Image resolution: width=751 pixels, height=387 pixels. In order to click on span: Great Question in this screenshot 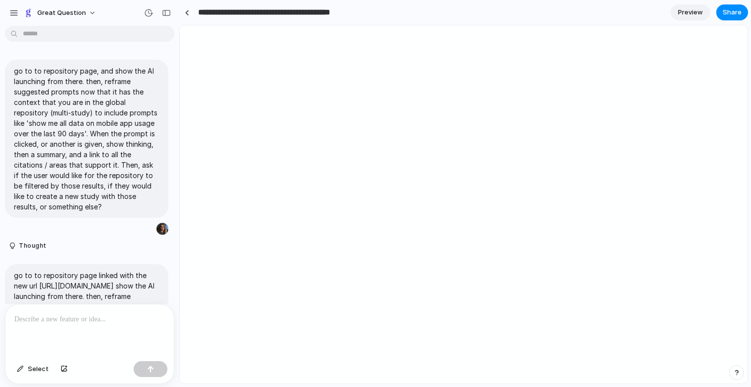, I will do `click(62, 13)`.